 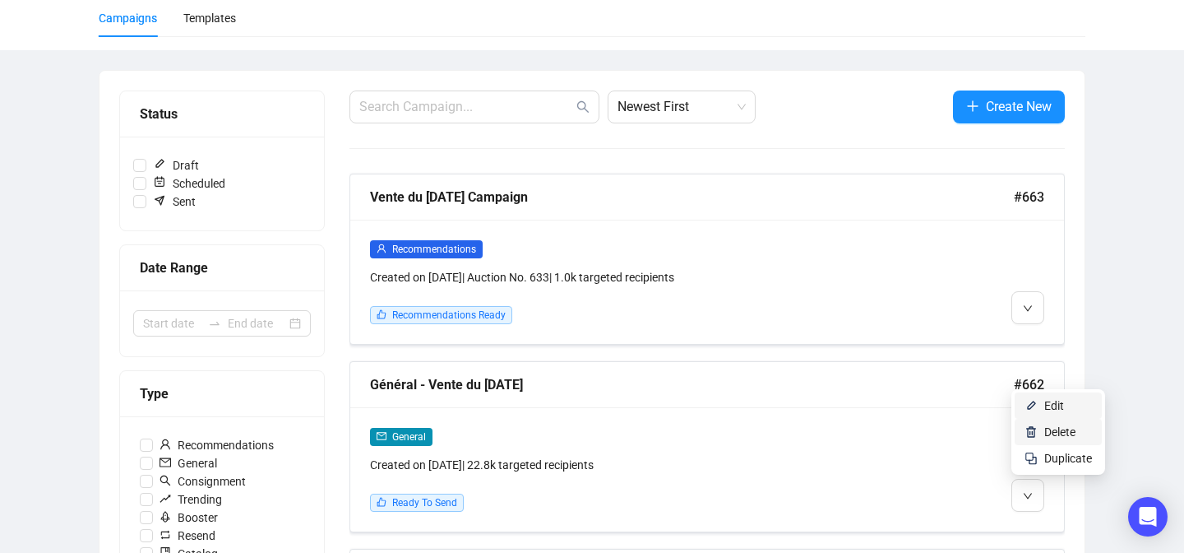 I want to click on img: svg+xml;base64,PHN2ZyB4bWxucz0iaHR0cDovL3d3dy53My5vcmcvMjAwMC9zdmciIHdpZHRoPSIyNCIgaGVpZ2h0PSIyNC..., so click(x=1031, y=458).